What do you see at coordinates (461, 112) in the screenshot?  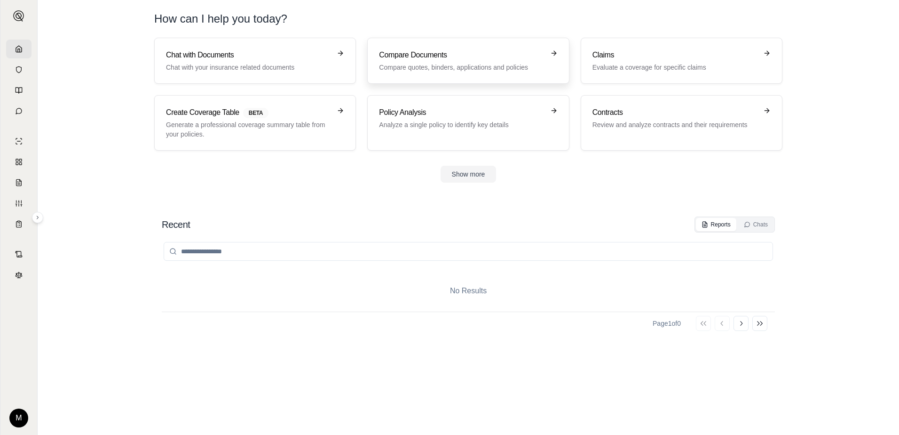 I see `h3: Policy Analysis` at bounding box center [461, 112].